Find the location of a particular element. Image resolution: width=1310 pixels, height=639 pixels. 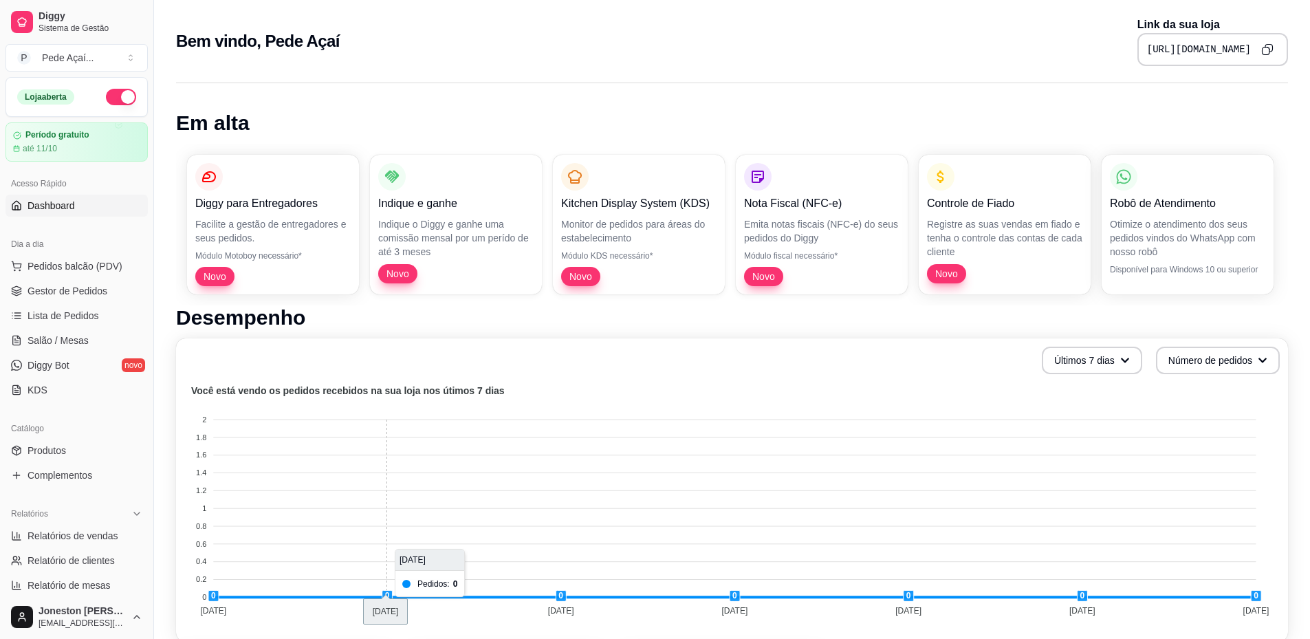

span: Pedidos balcão (PDV) is located at coordinates (75, 266).